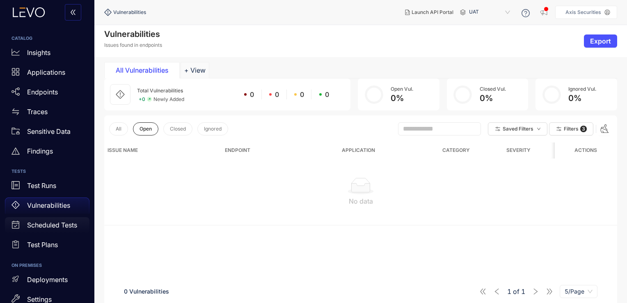 The image size is (627, 303). What do you see at coordinates (178, 129) in the screenshot?
I see `button: Closed` at bounding box center [178, 129].